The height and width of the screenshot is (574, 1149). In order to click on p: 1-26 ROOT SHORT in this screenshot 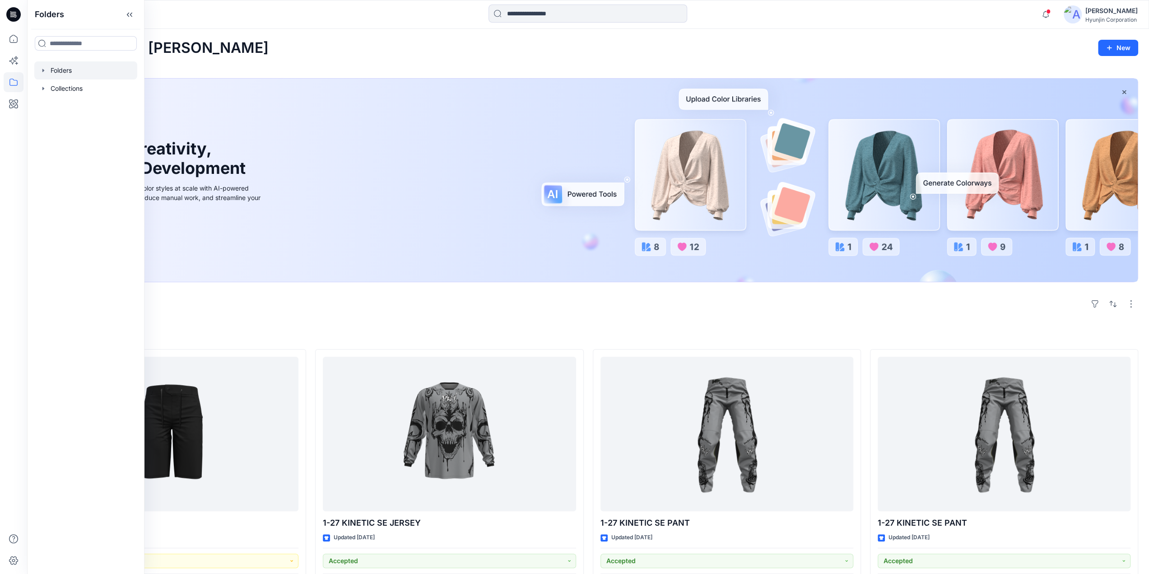, I will do `click(172, 523)`.